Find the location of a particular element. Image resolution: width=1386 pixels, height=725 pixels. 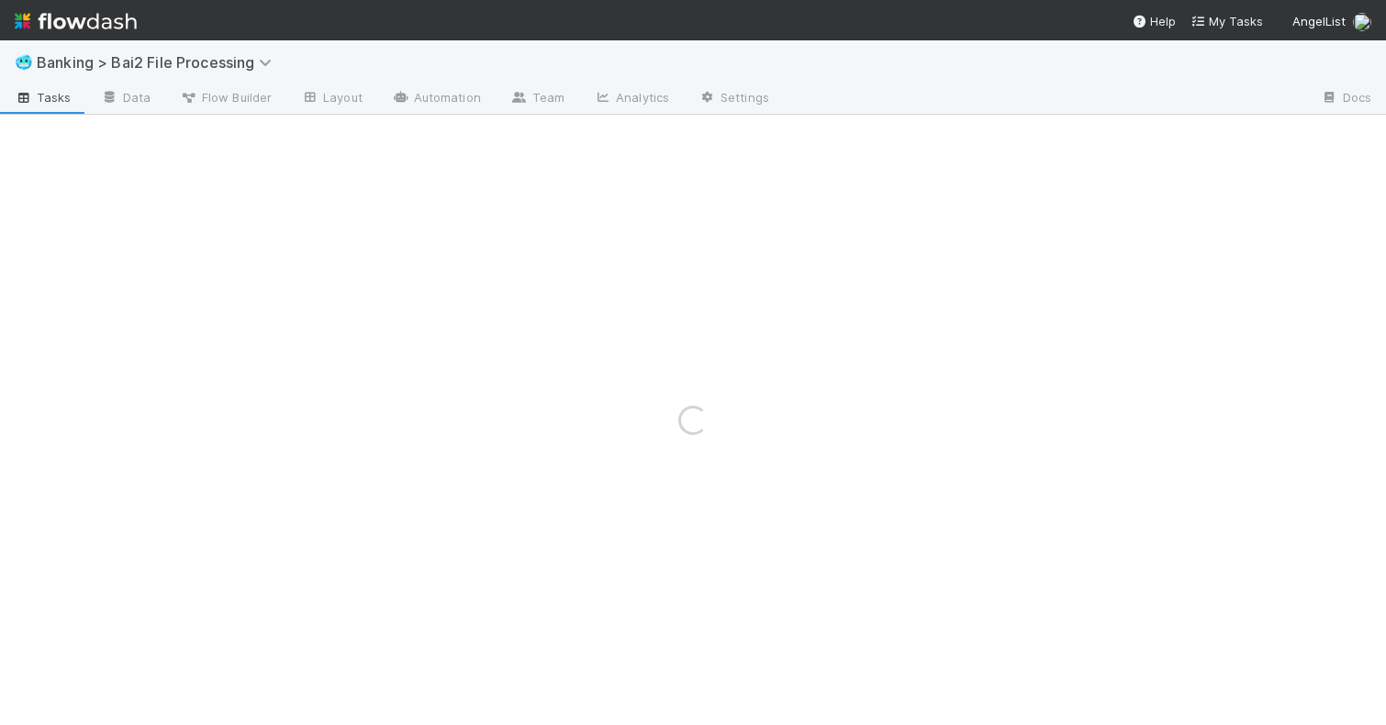

a: Layout is located at coordinates (331, 99).